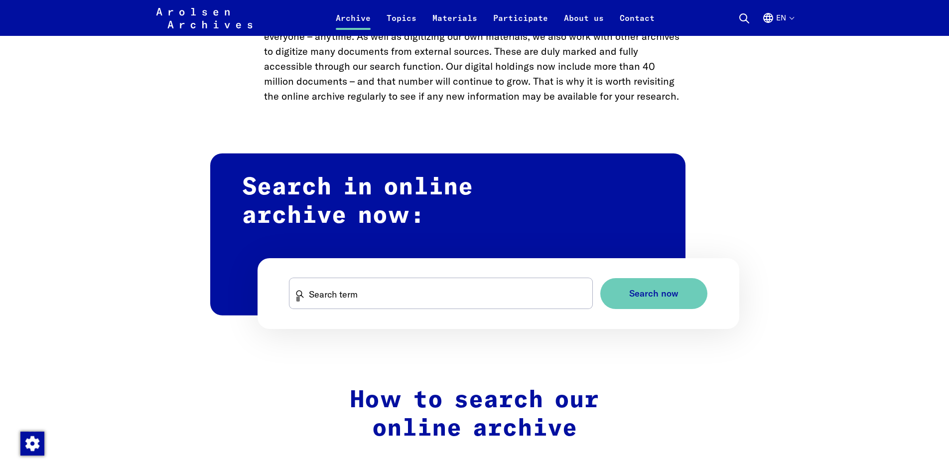 This screenshot has width=949, height=475. What do you see at coordinates (455, 24) in the screenshot?
I see `a: Materials` at bounding box center [455, 24].